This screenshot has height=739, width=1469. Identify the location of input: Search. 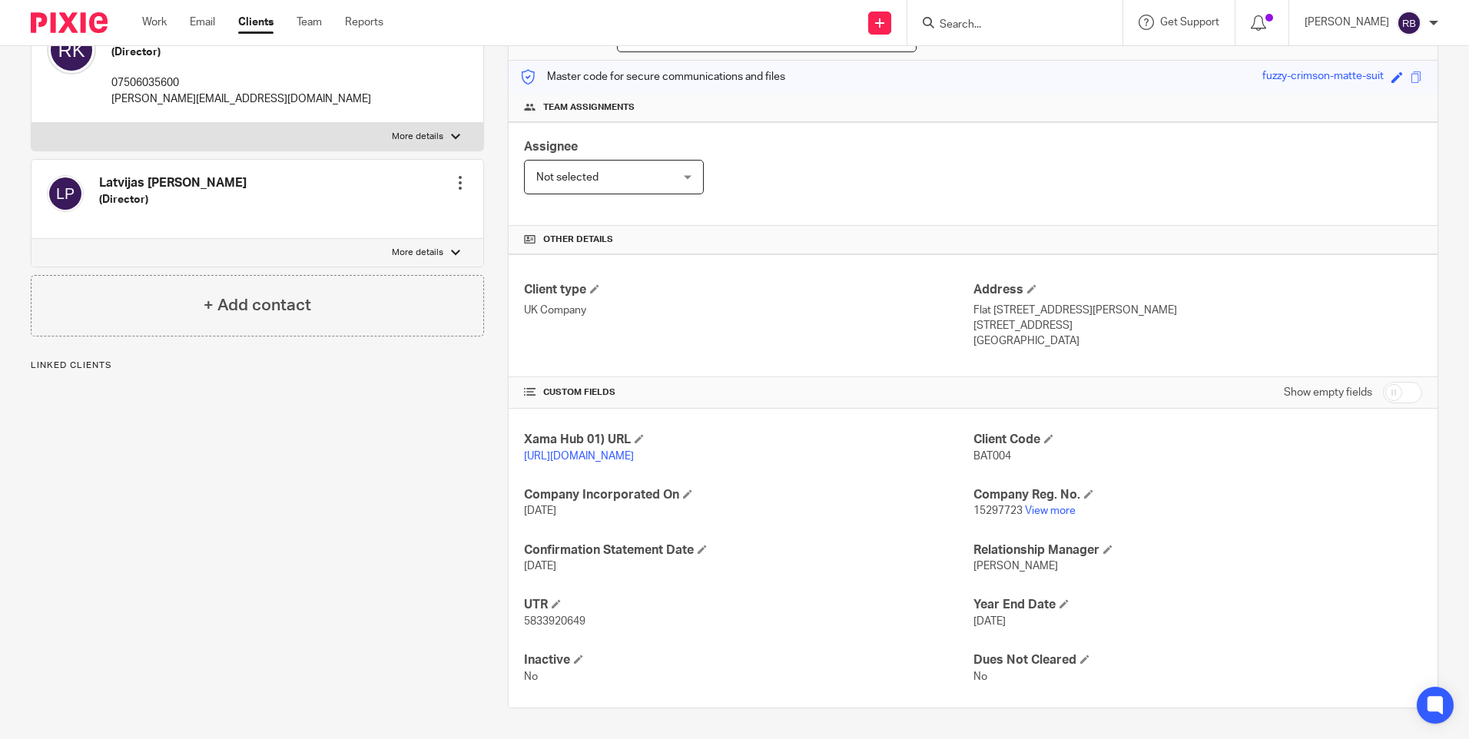
(1007, 25).